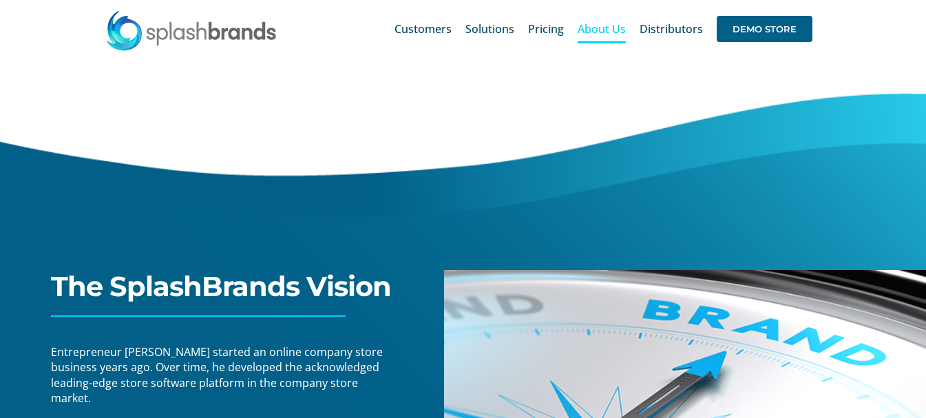  What do you see at coordinates (671, 29) in the screenshot?
I see `span: Distributors` at bounding box center [671, 29].